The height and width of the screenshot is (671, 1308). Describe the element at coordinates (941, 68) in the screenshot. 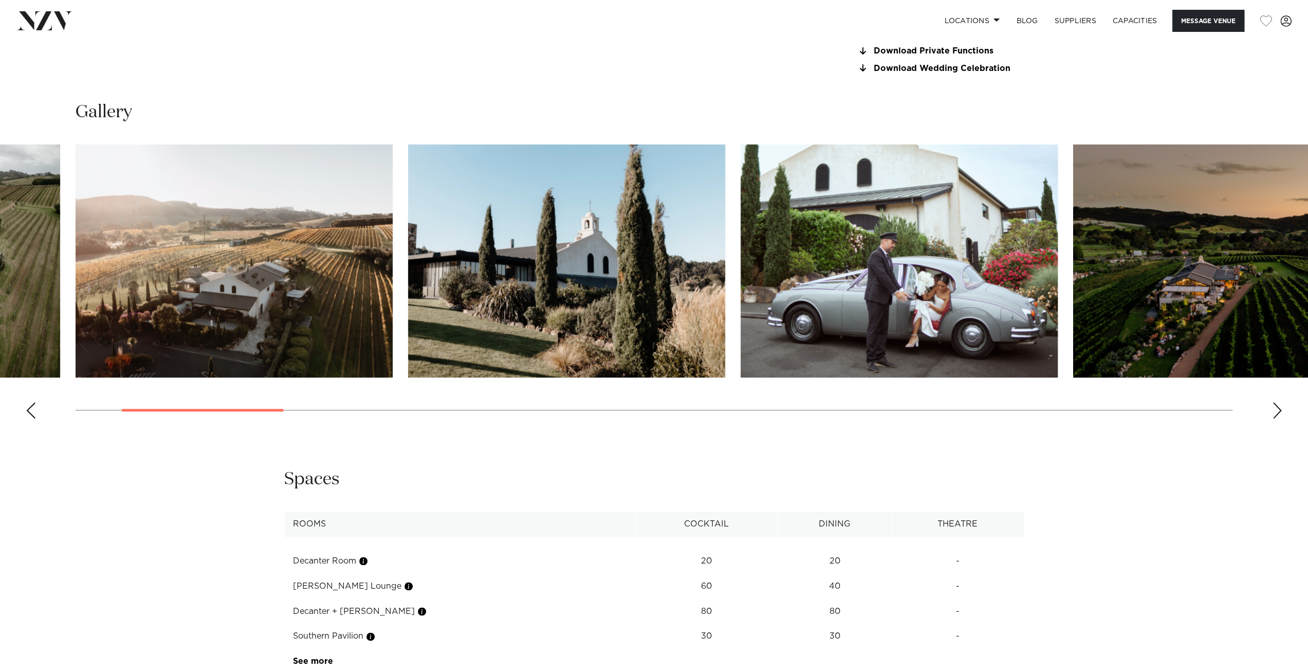

I see `a: Download Wedding Celebration` at that location.